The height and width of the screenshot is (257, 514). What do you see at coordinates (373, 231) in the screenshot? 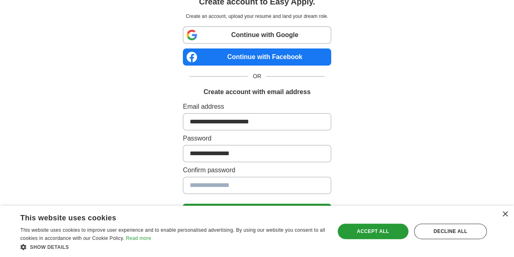
I see `div: Accept all` at bounding box center [373, 231].